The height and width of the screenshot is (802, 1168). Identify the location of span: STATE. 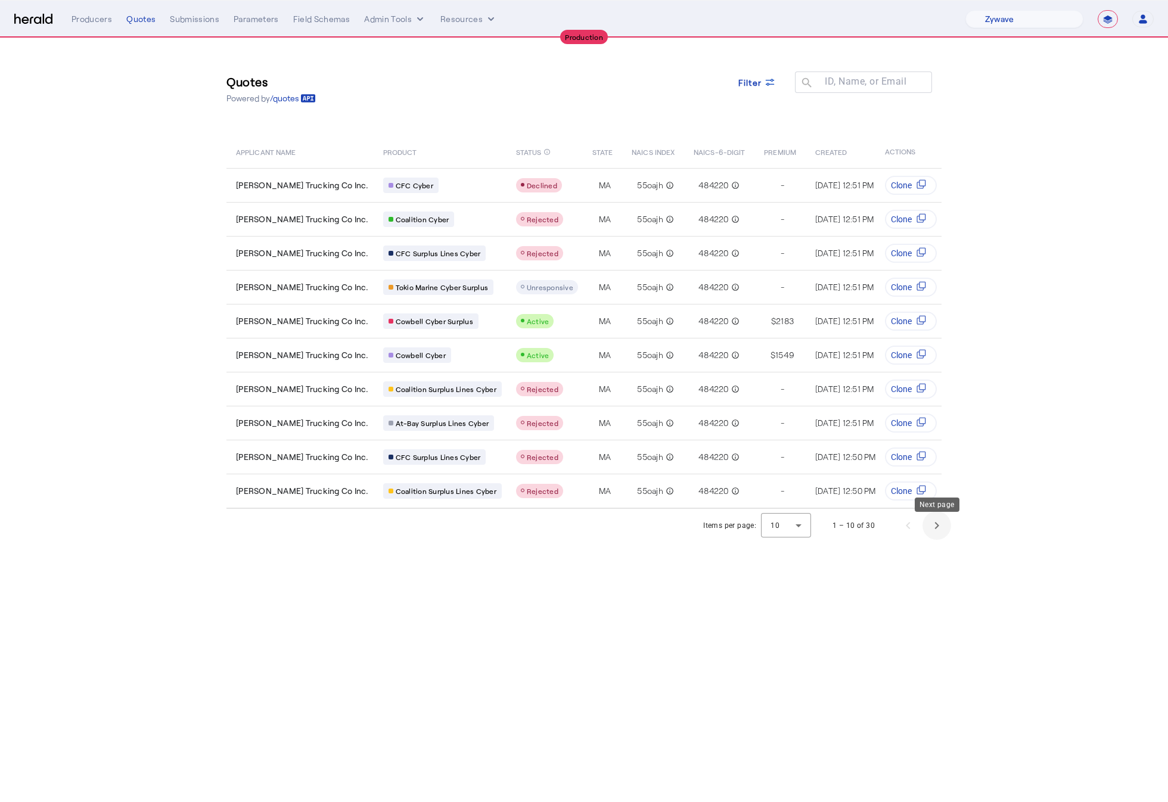
(602, 151).